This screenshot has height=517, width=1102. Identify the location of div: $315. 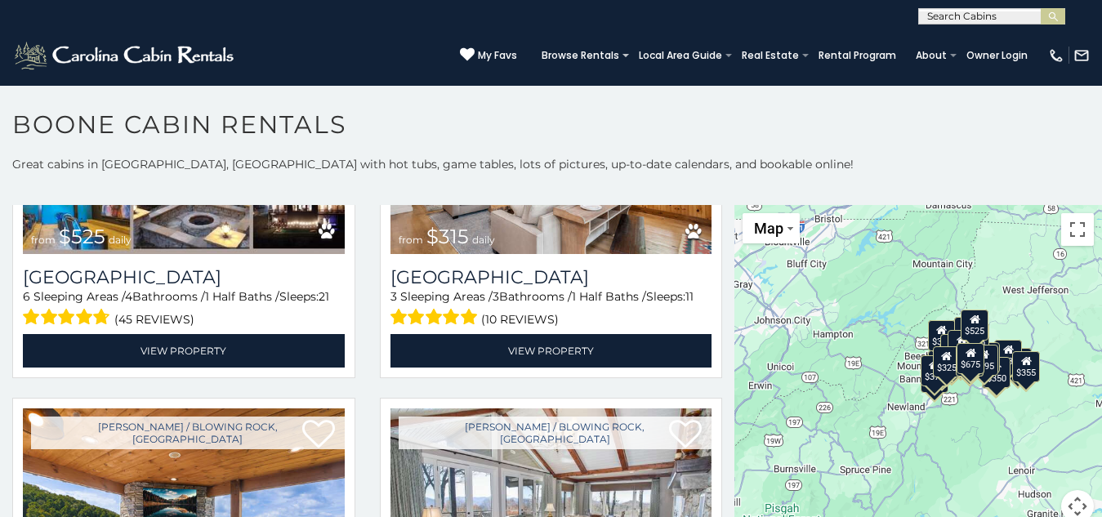
(970, 361).